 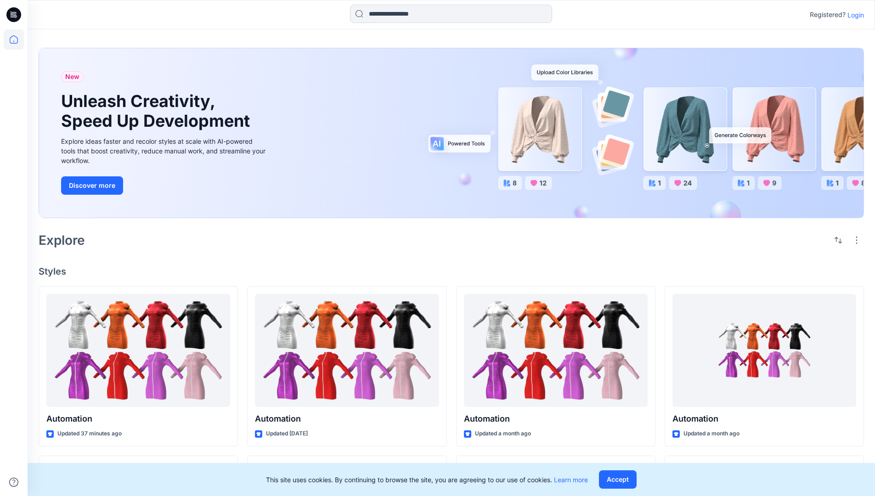 What do you see at coordinates (164, 151) in the screenshot?
I see `div: Explore ideas faster and recolor styles at scale with AI-powered tools that boost creativity, red...` at bounding box center [164, 151].